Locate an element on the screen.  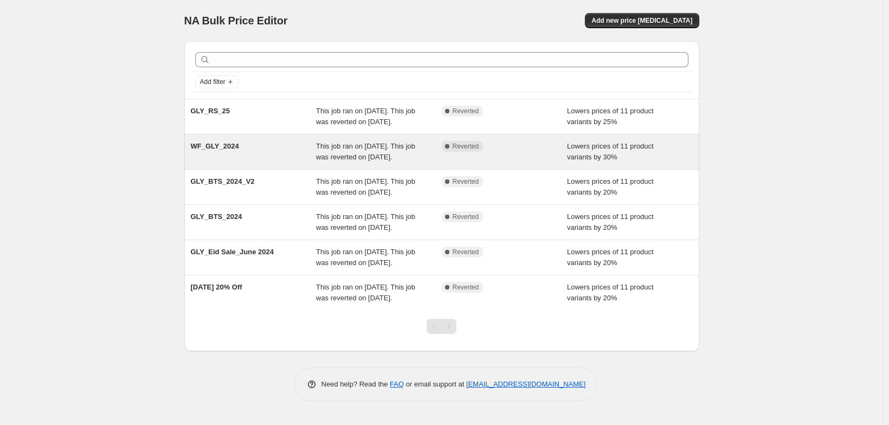
button: Add filter is located at coordinates (217, 82).